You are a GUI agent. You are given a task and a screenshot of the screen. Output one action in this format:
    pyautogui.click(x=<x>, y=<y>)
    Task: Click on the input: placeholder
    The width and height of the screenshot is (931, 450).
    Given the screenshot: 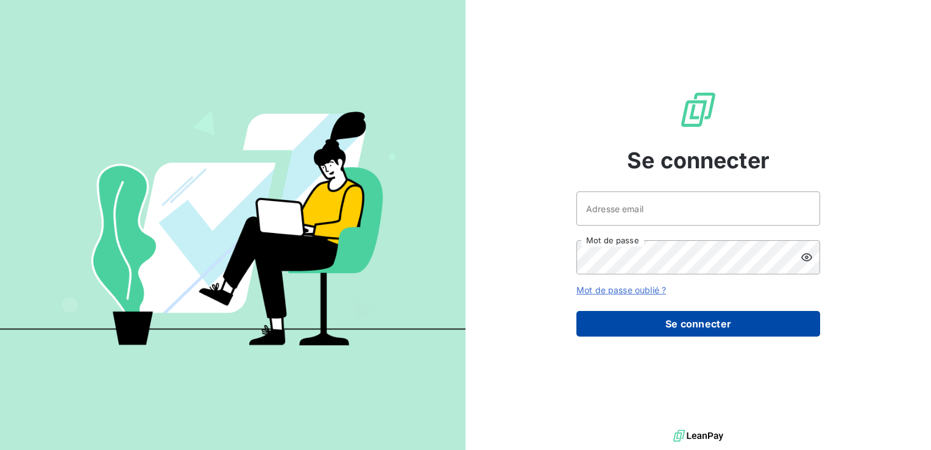 What is the action you would take?
    pyautogui.click(x=698, y=208)
    